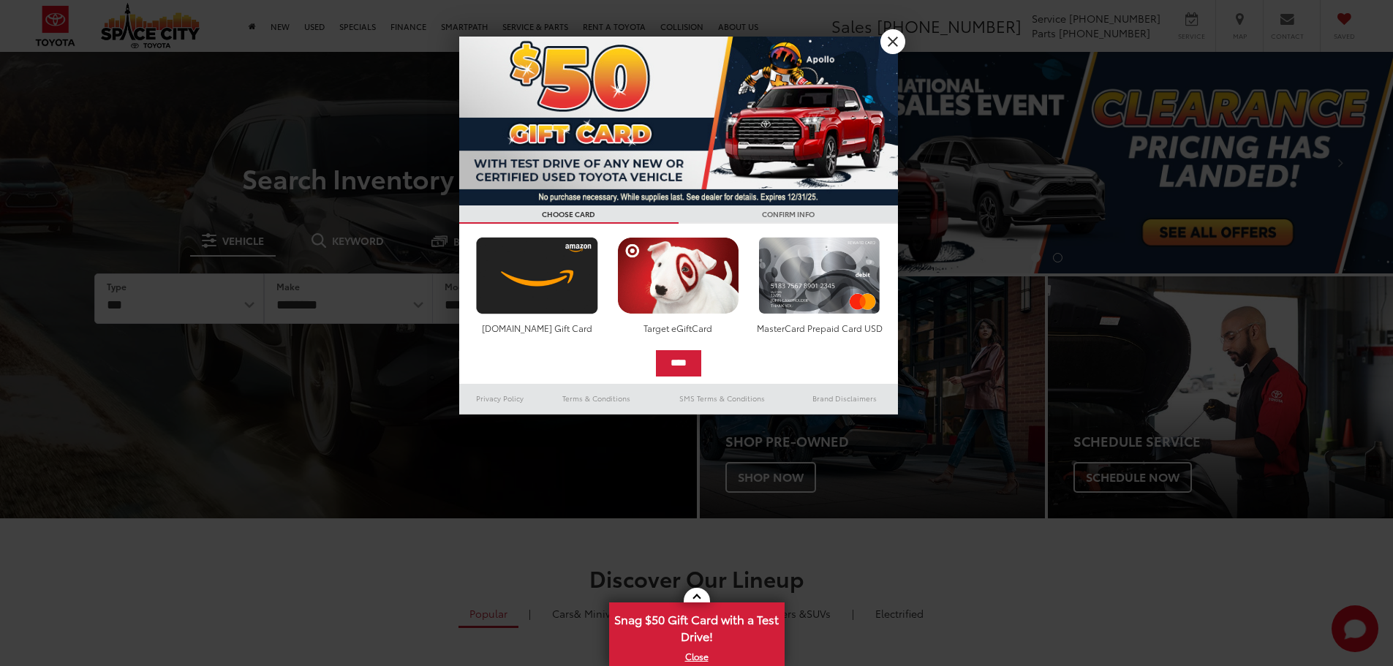  I want to click on img: amazoncard.png, so click(537, 276).